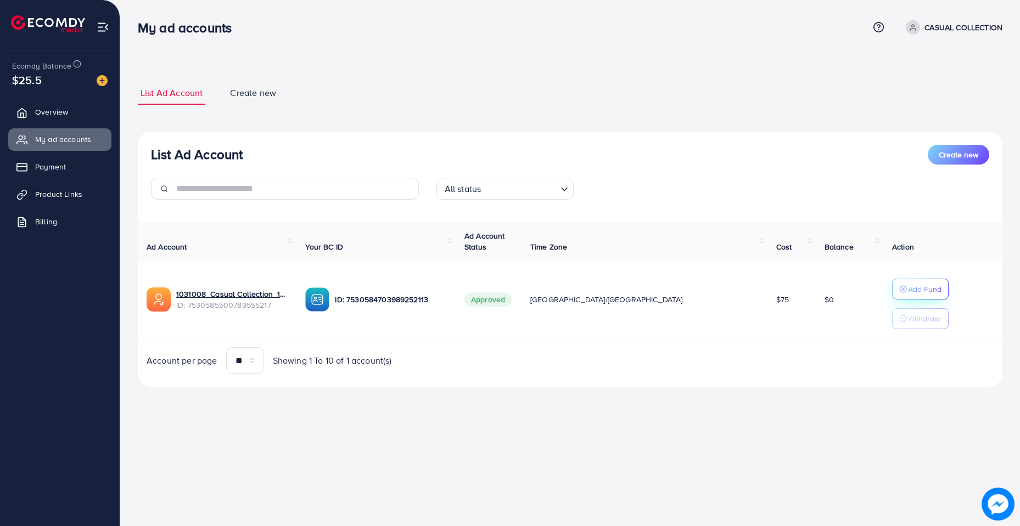 This screenshot has height=526, width=1020. Describe the element at coordinates (52, 112) in the screenshot. I see `span: Overview` at that location.